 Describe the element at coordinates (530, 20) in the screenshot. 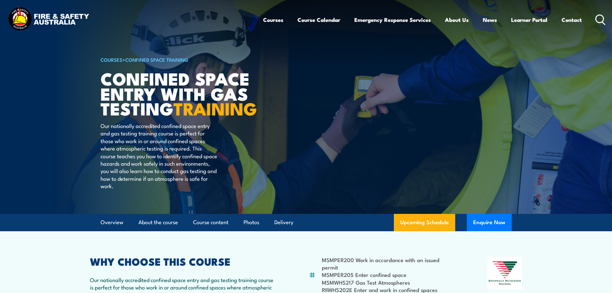

I see `a: Learner Portal` at that location.